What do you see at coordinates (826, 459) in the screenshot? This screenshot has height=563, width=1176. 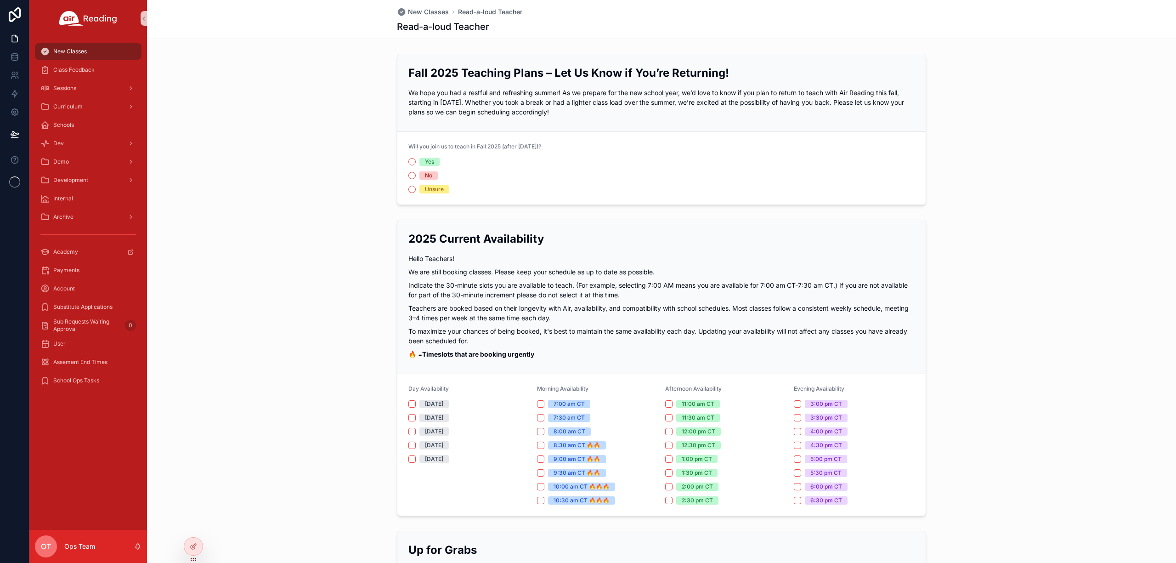 I see `div: 5:00 pm CT` at bounding box center [826, 459].